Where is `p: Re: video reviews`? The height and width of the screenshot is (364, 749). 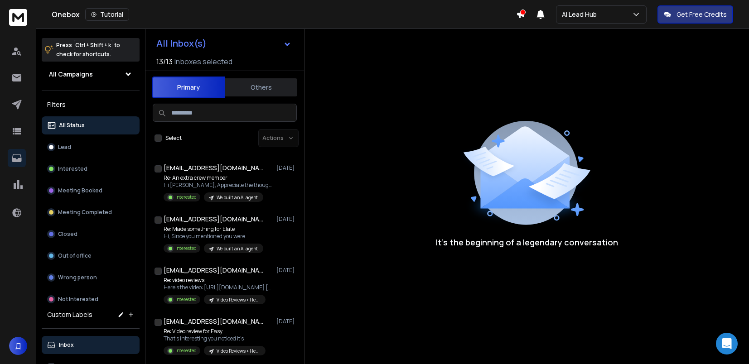 p: Re: video reviews is located at coordinates (218, 280).